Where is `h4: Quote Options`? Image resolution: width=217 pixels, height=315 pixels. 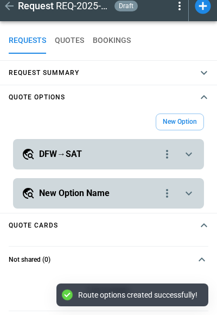 h4: Quote Options is located at coordinates (37, 97).